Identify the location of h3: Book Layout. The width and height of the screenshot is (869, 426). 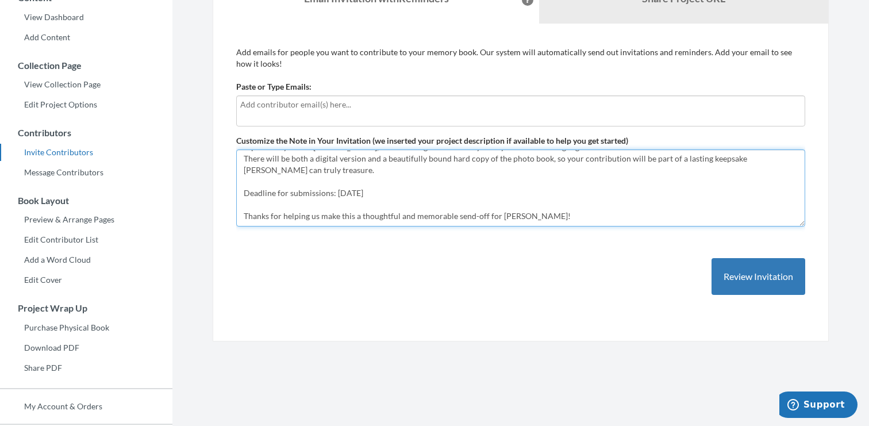
(86, 201).